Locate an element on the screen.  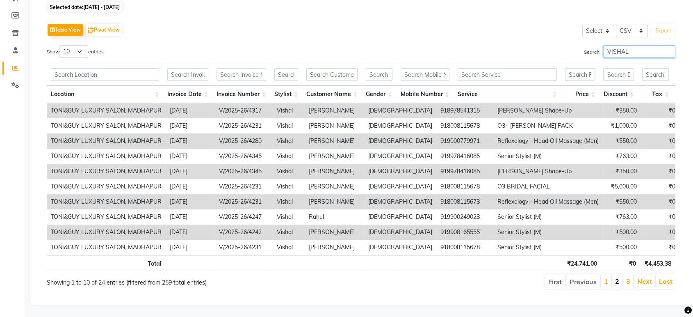
button: Pivot View is located at coordinates (104, 30).